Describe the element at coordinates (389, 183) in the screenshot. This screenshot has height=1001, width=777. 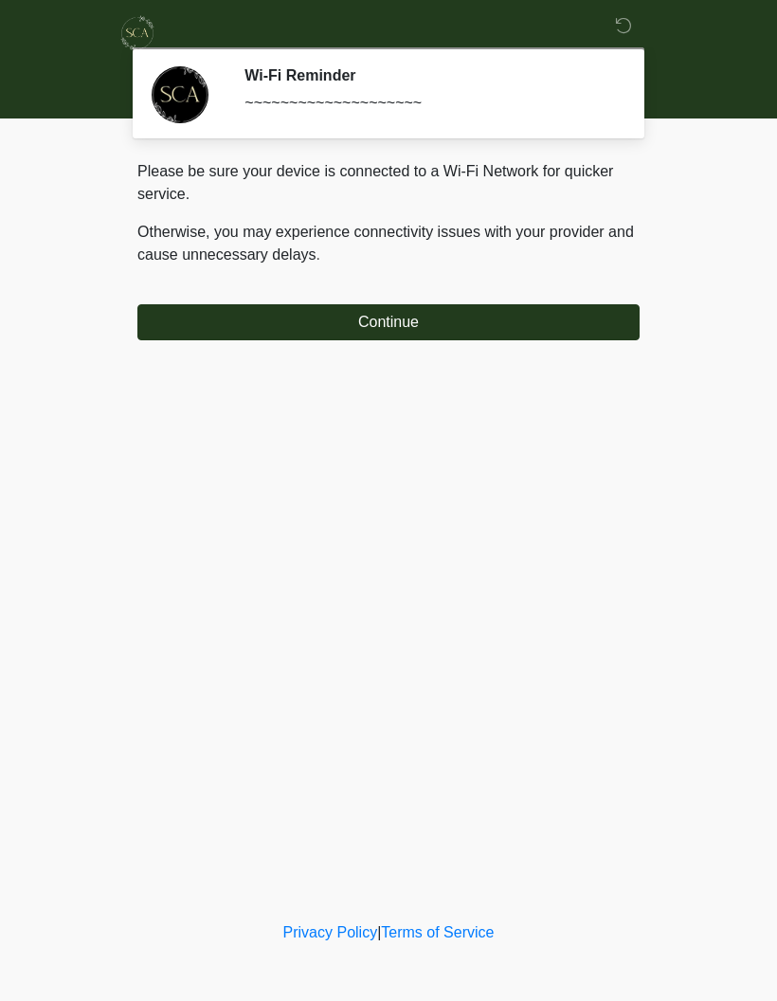
I see `p: Please be sure your device is connected to a Wi-Fi Network for quicker service.` at that location.